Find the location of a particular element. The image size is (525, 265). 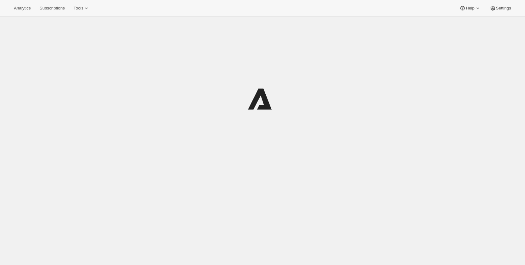

button: Analytics is located at coordinates (22, 8).